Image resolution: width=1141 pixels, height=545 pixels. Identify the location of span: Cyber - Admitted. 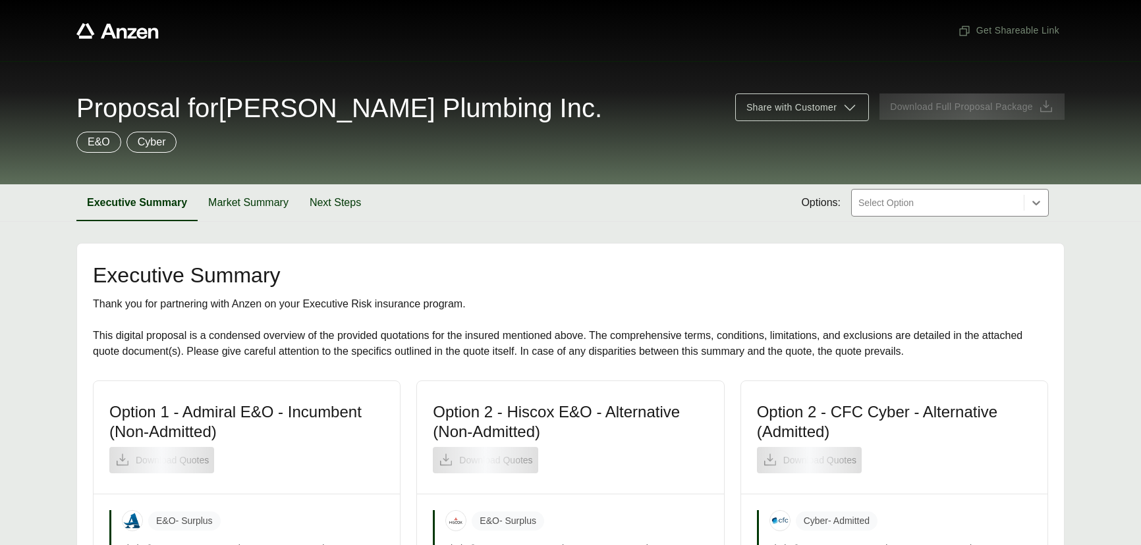
(836, 521).